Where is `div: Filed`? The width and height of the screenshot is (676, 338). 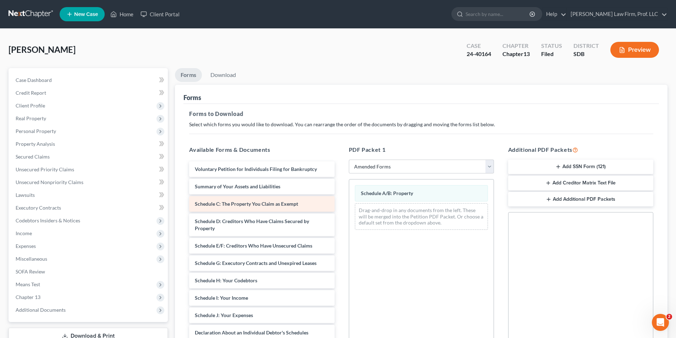 div: Filed is located at coordinates (551, 54).